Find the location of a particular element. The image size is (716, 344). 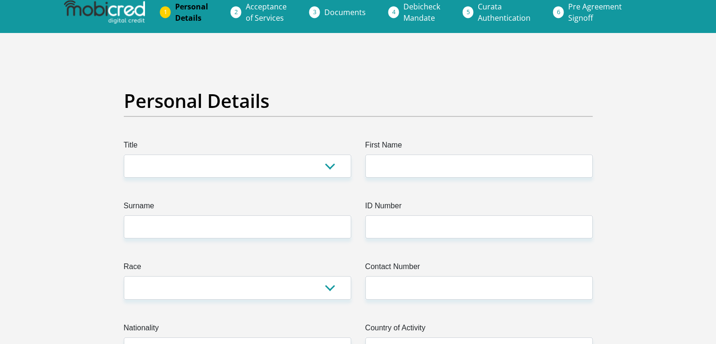

a: Documents is located at coordinates (345, 12).